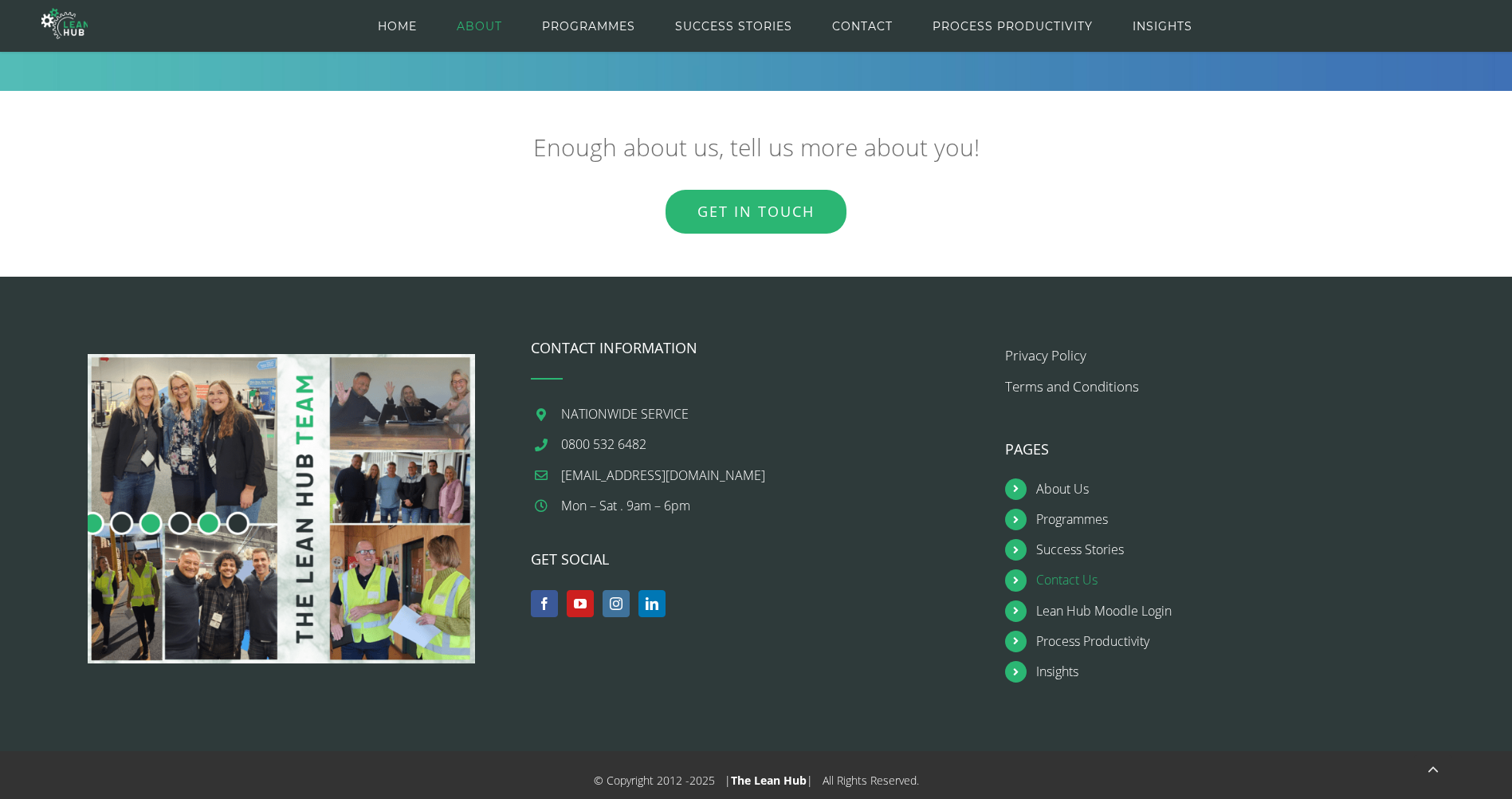 This screenshot has width=1512, height=799. What do you see at coordinates (1230, 449) in the screenshot?
I see `h4: PAGES` at bounding box center [1230, 449].